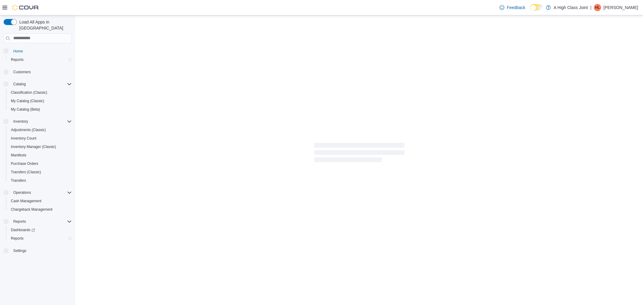  What do you see at coordinates (515, 8) in the screenshot?
I see `span: Feedback` at bounding box center [515, 8].